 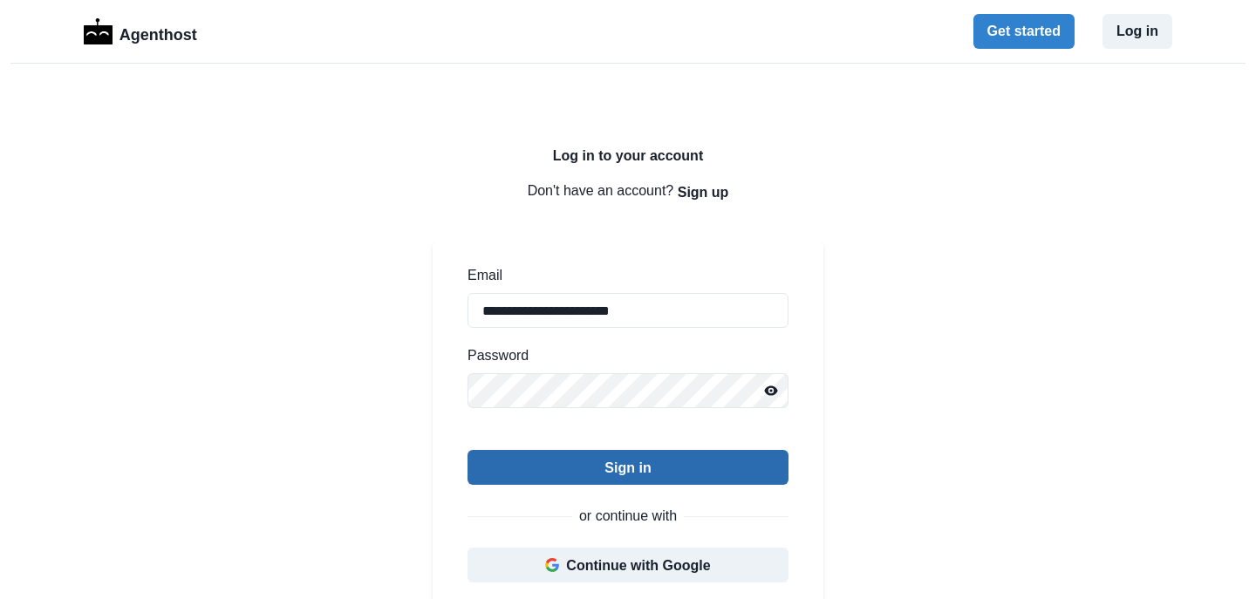 I want to click on button: Reveal password, so click(x=771, y=391).